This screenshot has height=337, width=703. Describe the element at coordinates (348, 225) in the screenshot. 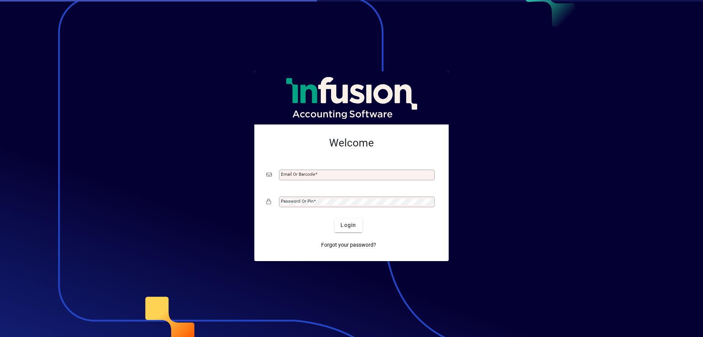

I see `span: Login` at that location.